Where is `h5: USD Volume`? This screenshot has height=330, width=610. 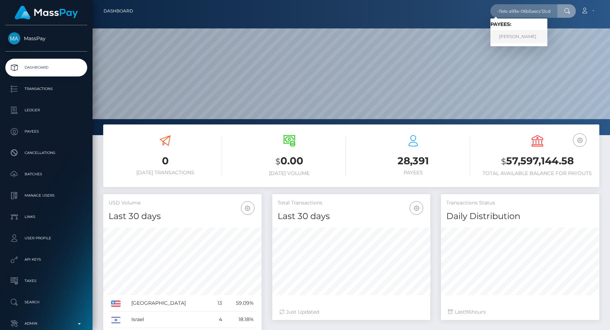 h5: USD Volume is located at coordinates (182, 203).